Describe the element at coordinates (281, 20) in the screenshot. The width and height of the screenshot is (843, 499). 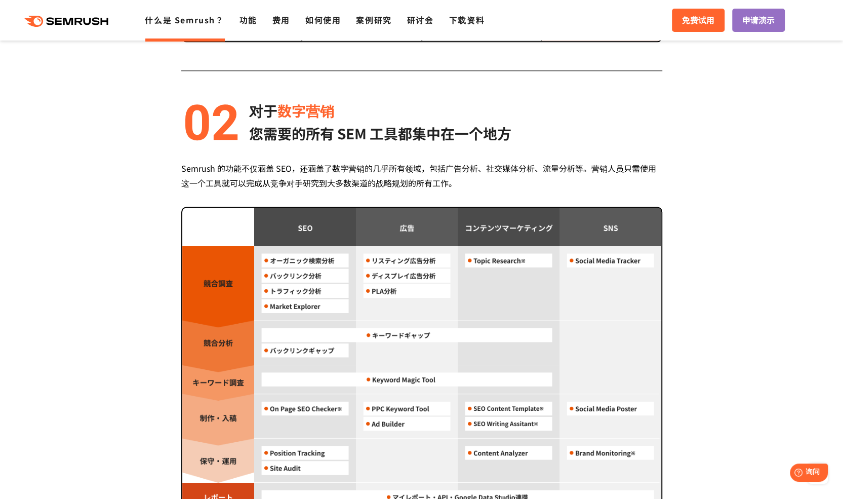
I see `font: 费用` at that location.